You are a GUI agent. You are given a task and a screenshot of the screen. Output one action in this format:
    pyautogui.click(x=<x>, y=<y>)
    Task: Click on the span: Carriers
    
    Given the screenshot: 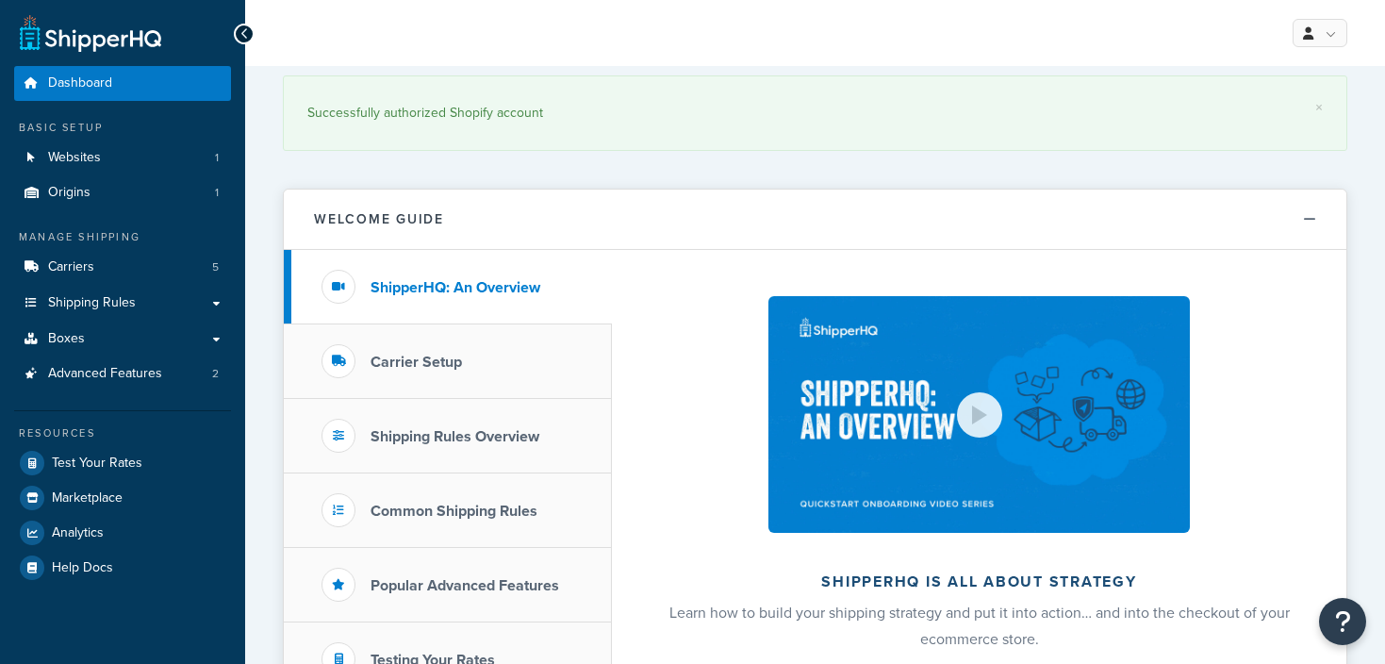 What is the action you would take?
    pyautogui.click(x=71, y=267)
    